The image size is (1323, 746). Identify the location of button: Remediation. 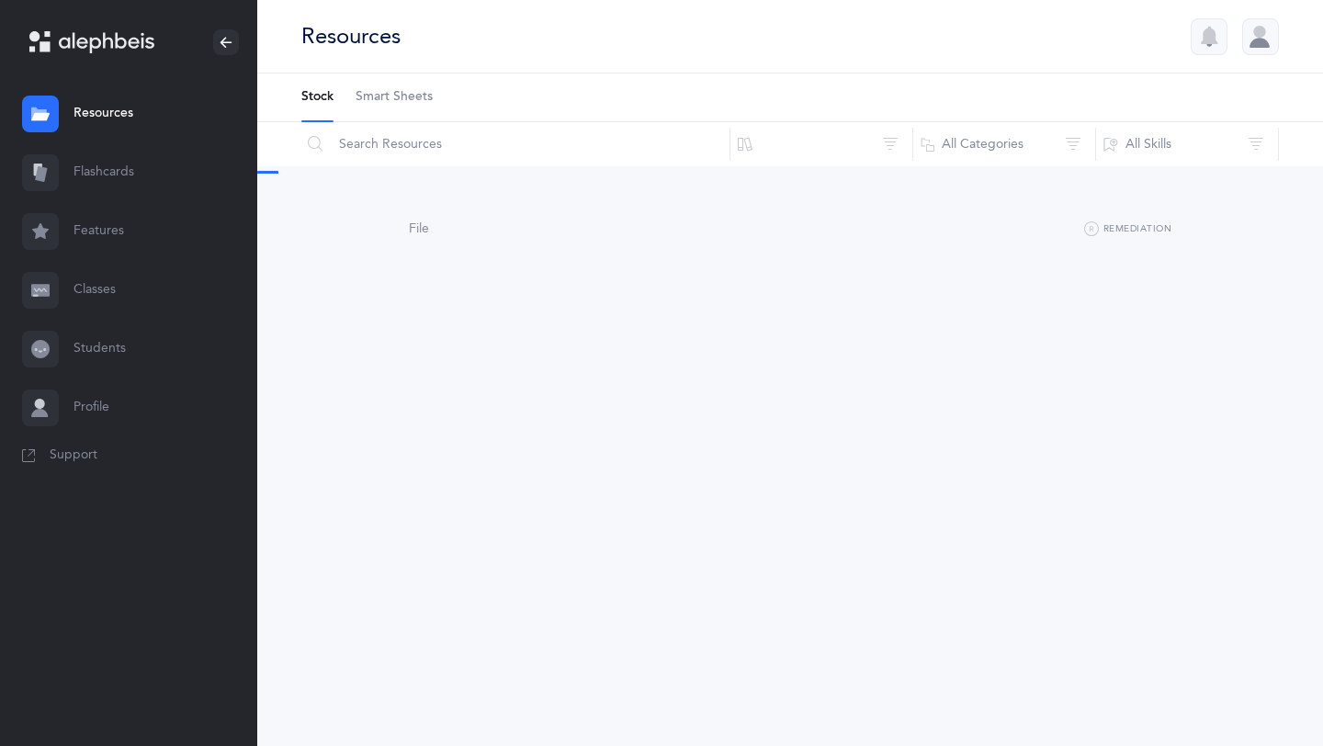
(1128, 230).